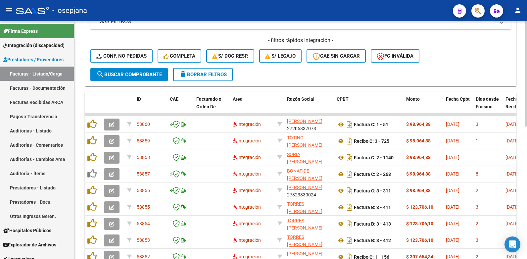 The width and height of the screenshot is (527, 259). Describe the element at coordinates (281, 56) in the screenshot. I see `button: S/ legajo` at that location.